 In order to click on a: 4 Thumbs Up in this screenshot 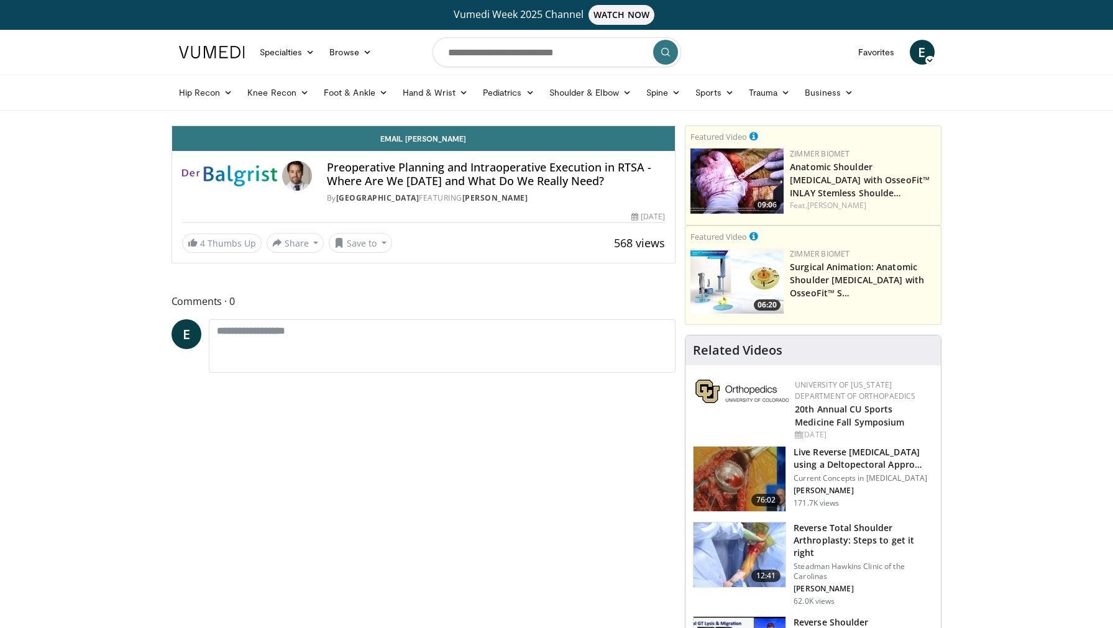, I will do `click(222, 243)`.